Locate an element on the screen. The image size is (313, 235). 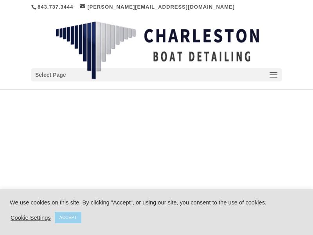
a: ACCEPT is located at coordinates (68, 217).